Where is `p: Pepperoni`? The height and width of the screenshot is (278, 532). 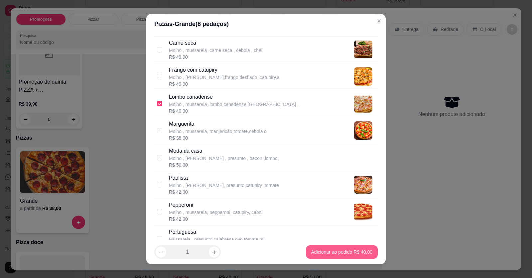
p: Pepperoni is located at coordinates (216, 205).